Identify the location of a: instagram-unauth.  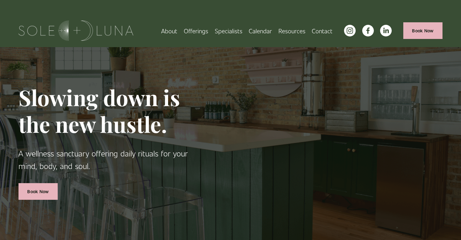
(350, 30).